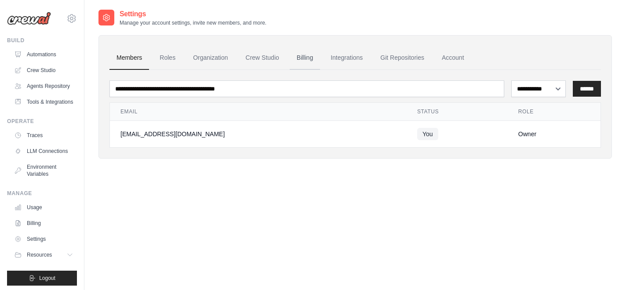 Image resolution: width=626 pixels, height=290 pixels. I want to click on a: LLM Connections, so click(44, 151).